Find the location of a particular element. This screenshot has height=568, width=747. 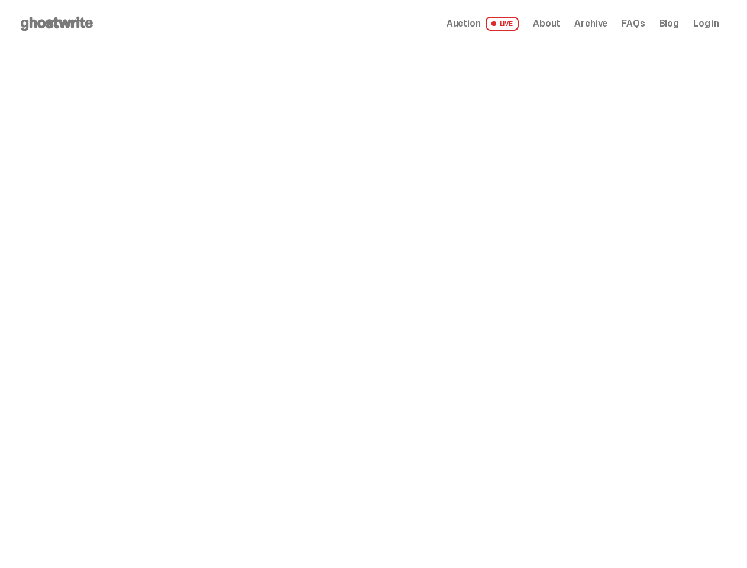

span: LIVE is located at coordinates (502, 24).